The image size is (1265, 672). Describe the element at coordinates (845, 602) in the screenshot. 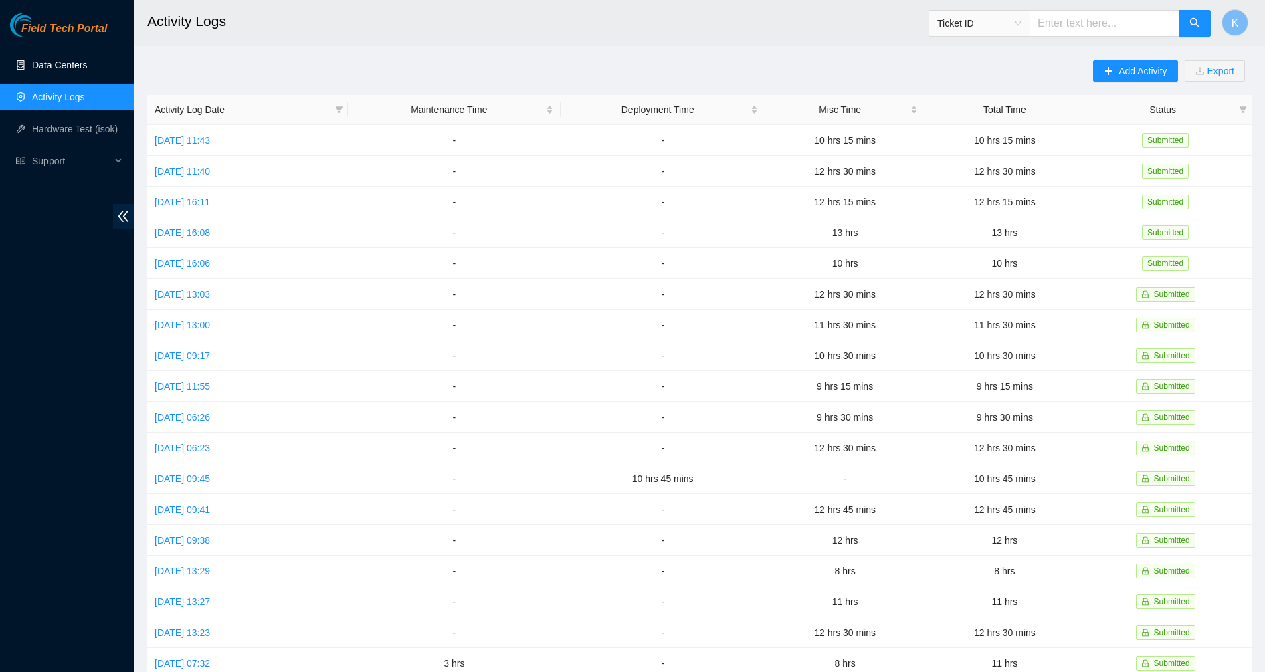

I see `td: 11 hrs` at that location.